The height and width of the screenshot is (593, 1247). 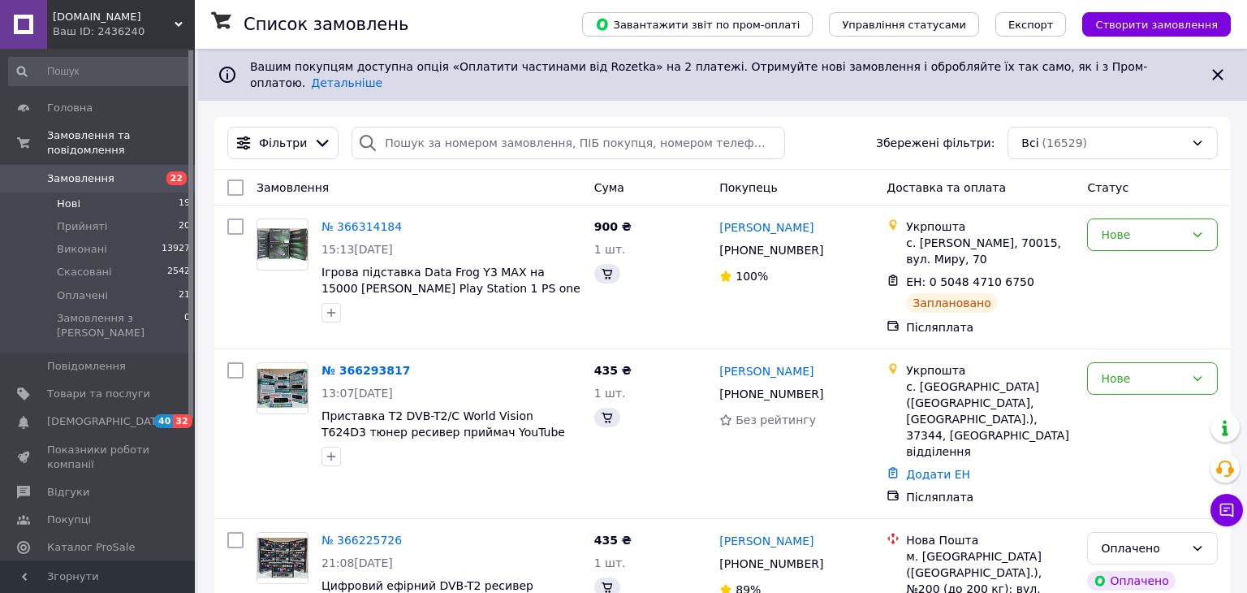 What do you see at coordinates (175, 249) in the screenshot?
I see `span: 13927` at bounding box center [175, 249].